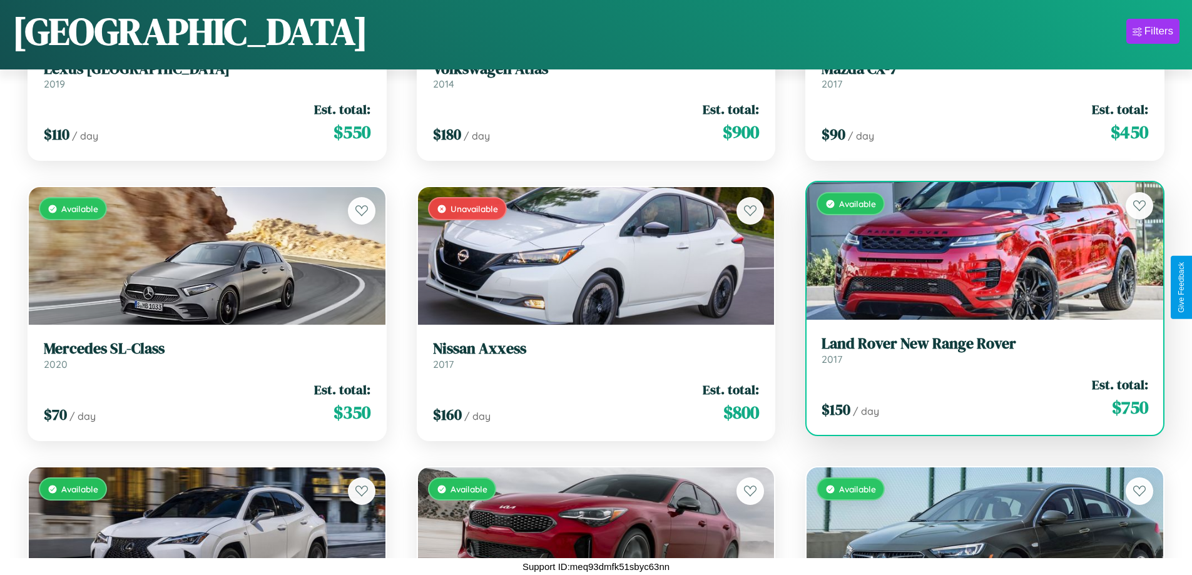 Image resolution: width=1192 pixels, height=575 pixels. Describe the element at coordinates (443, 84) in the screenshot. I see `span: 2014` at that location.